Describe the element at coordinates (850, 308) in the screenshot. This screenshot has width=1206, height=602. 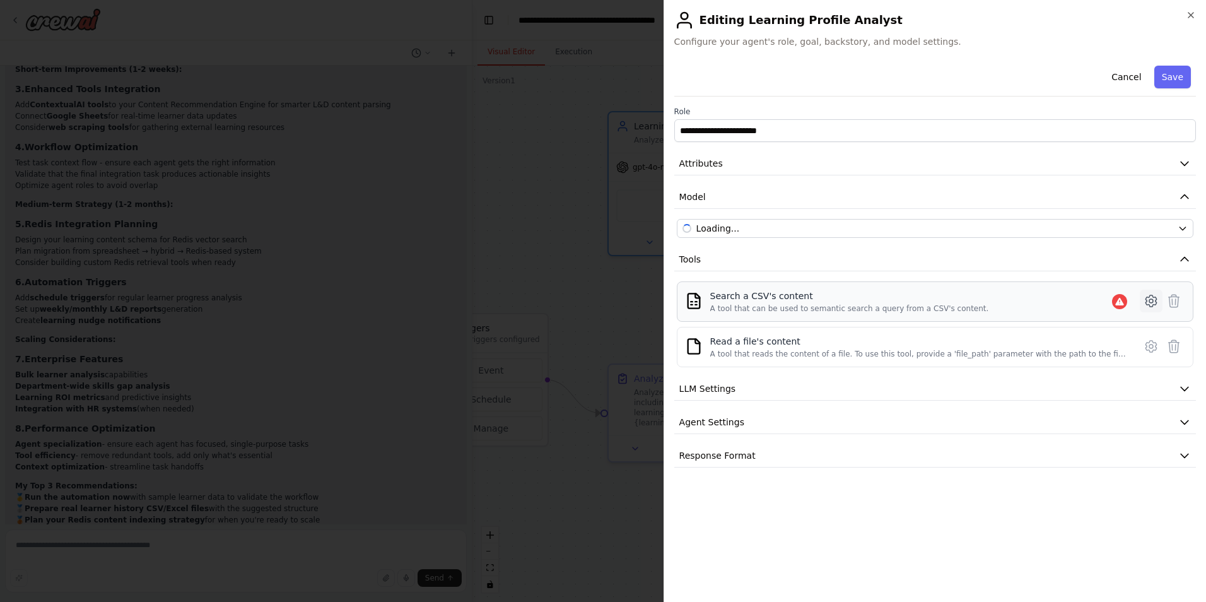
I see `div: A tool that can be used to semantic search a query from a CSV's content.` at that location.